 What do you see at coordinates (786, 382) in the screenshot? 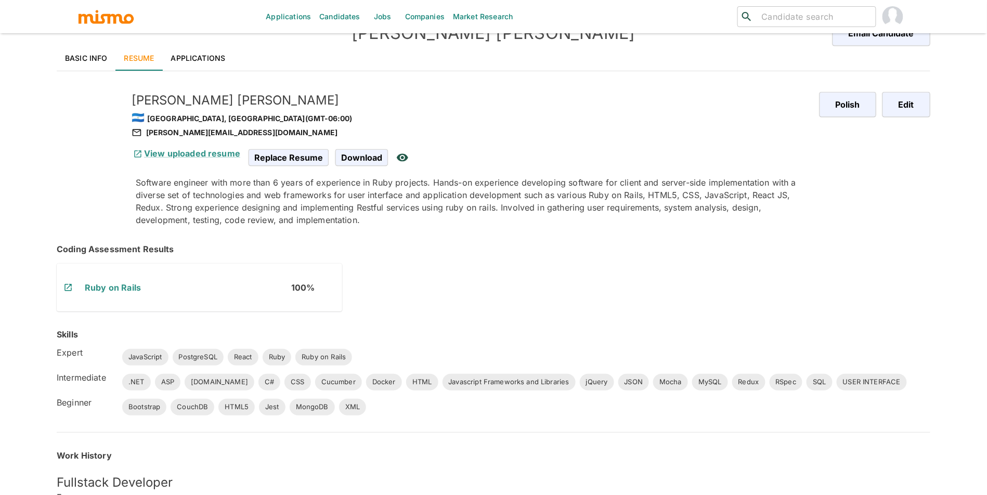
I see `span: RSpec` at bounding box center [786, 382].